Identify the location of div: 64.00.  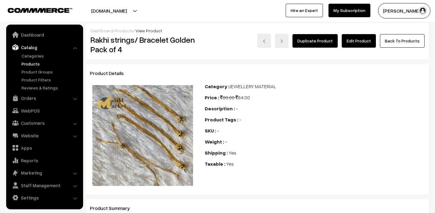
(315, 97).